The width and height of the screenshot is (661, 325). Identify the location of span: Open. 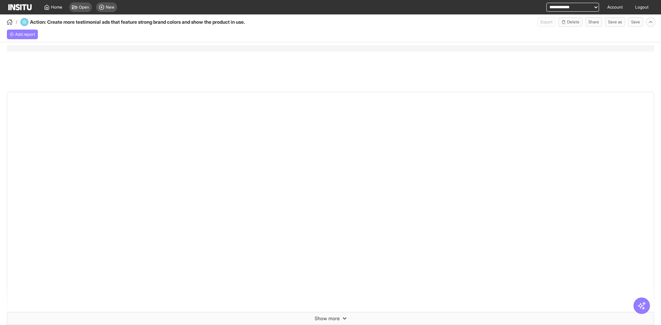
(84, 7).